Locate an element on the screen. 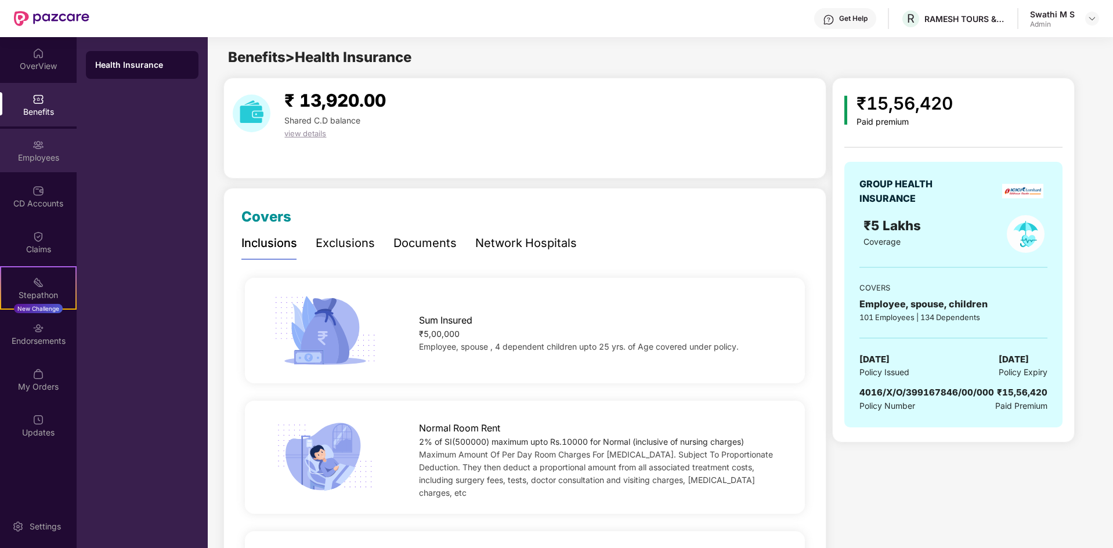 The height and width of the screenshot is (548, 1113). span: 4016/X/O/399167846/00/000 is located at coordinates (927, 392).